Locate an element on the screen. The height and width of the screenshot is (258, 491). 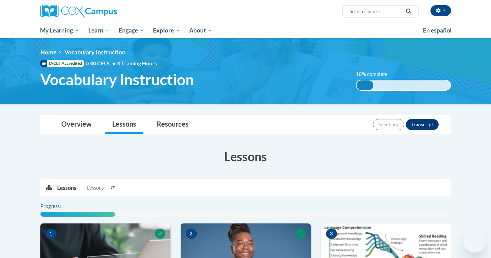
label: Progress: is located at coordinates (60, 206).